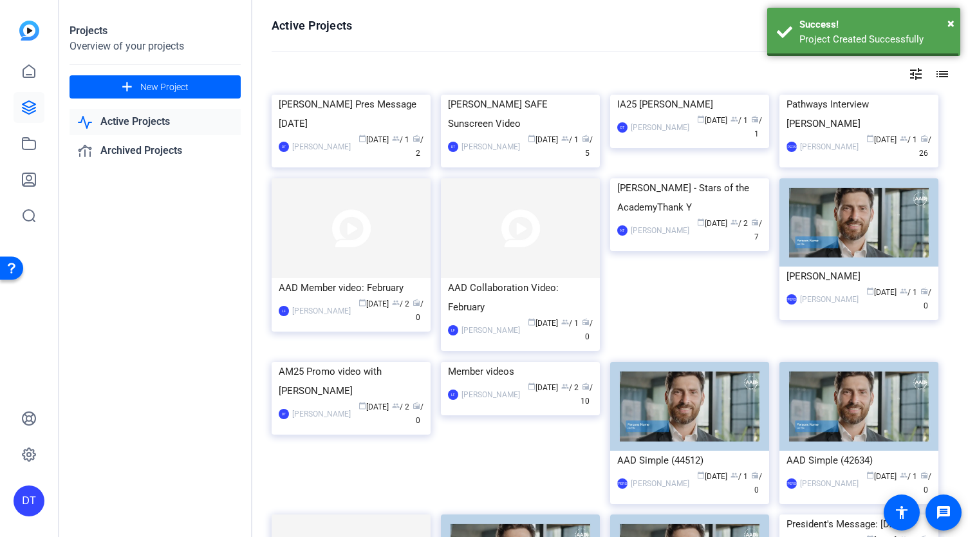 The width and height of the screenshot is (968, 537). What do you see at coordinates (312, 26) in the screenshot?
I see `h1: Active Projects` at bounding box center [312, 26].